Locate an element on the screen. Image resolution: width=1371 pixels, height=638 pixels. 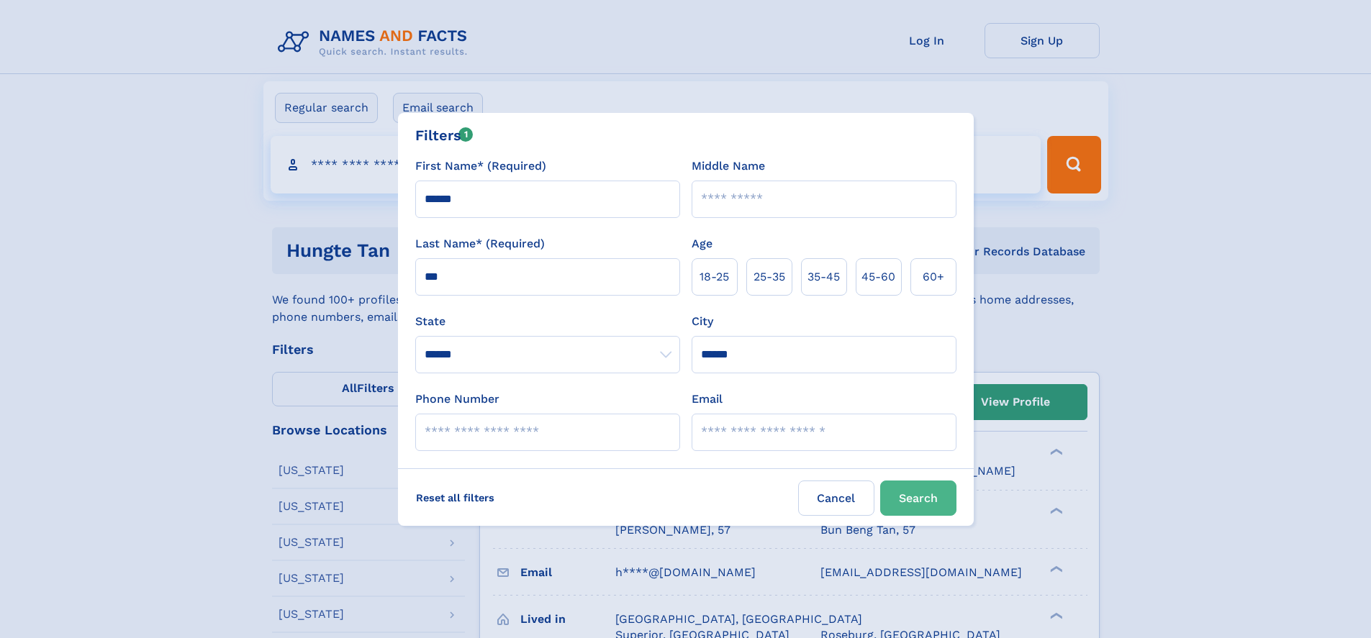
label: Age is located at coordinates (702, 244).